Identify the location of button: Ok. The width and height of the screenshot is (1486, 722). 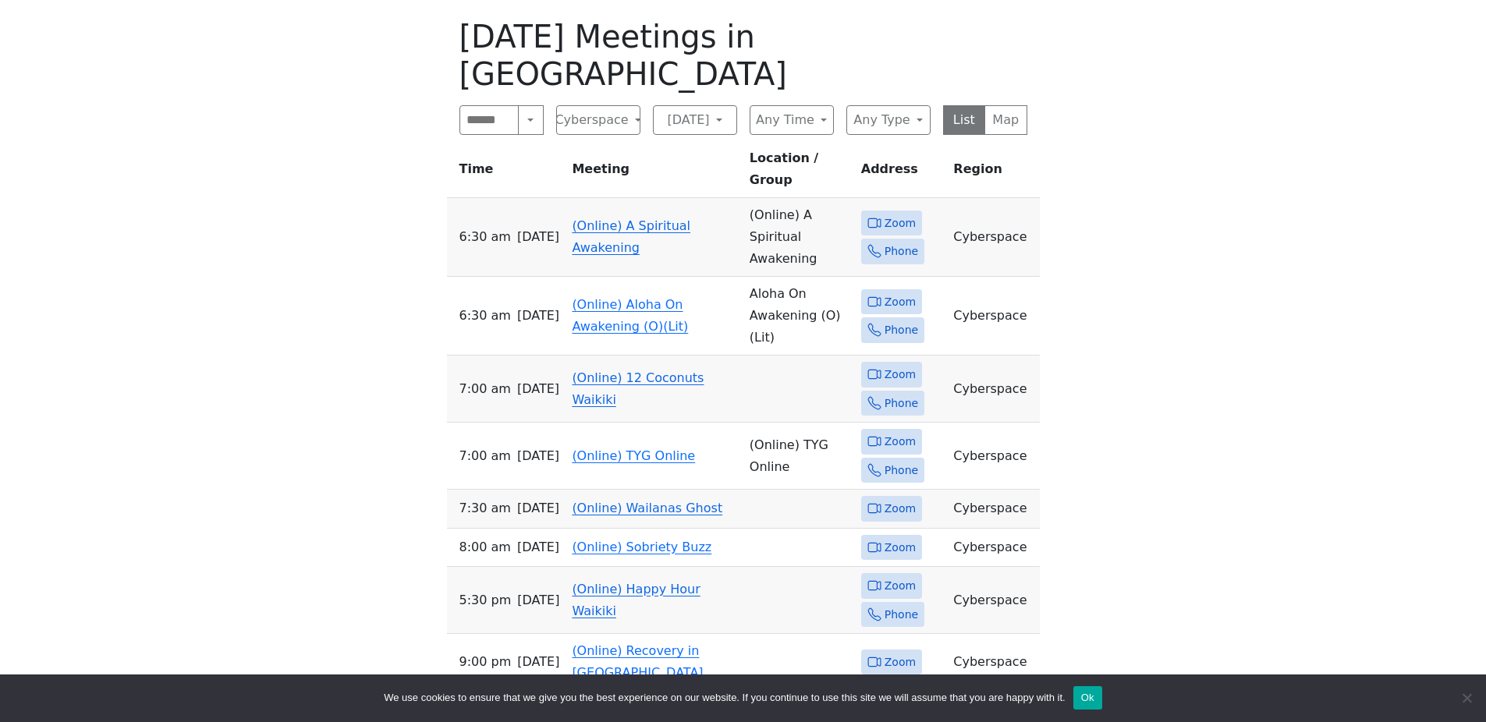
(1088, 698).